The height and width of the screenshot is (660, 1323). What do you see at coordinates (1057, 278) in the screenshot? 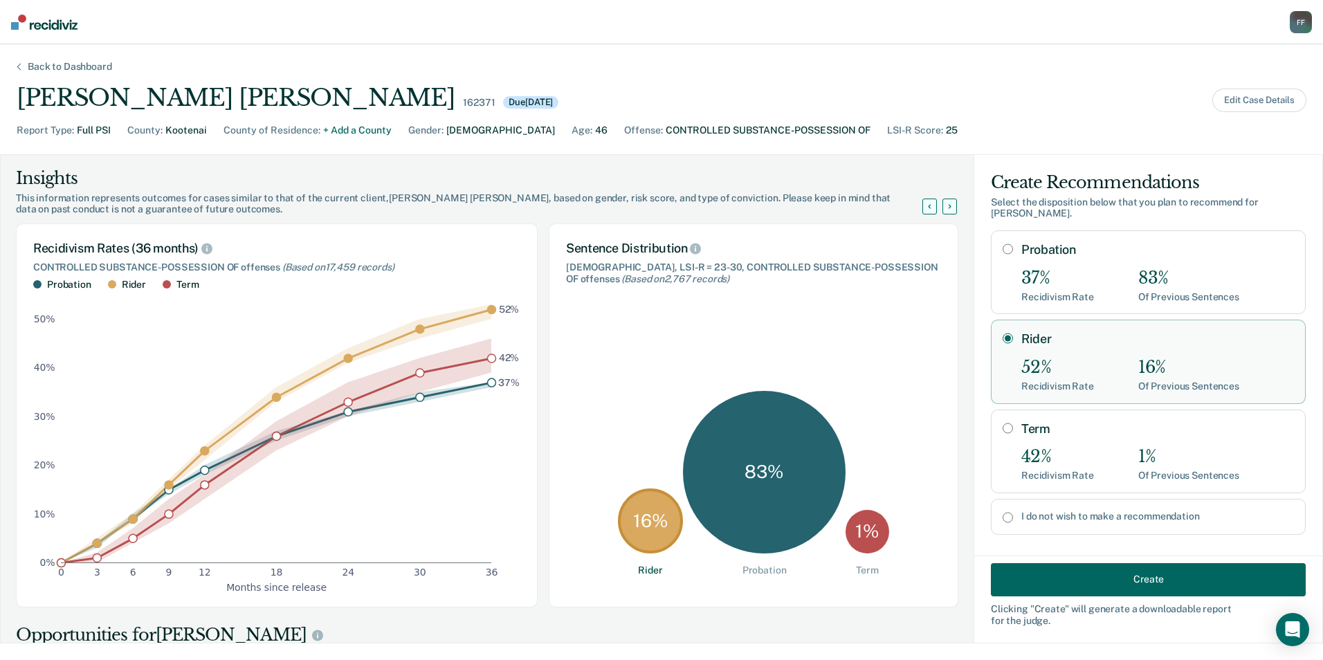
I see `div: 37%` at bounding box center [1057, 278].